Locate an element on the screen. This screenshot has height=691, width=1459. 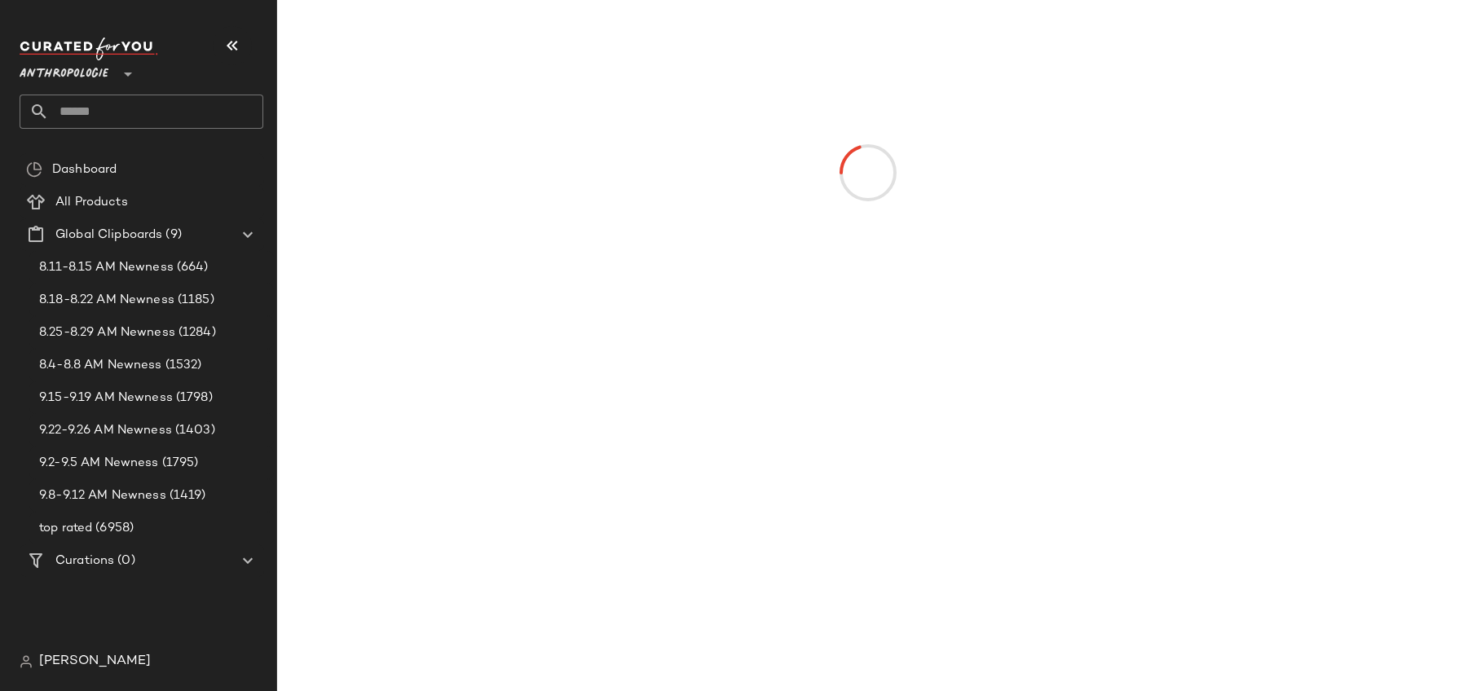
span: 9.15-9.19 AM Newness is located at coordinates (106, 398).